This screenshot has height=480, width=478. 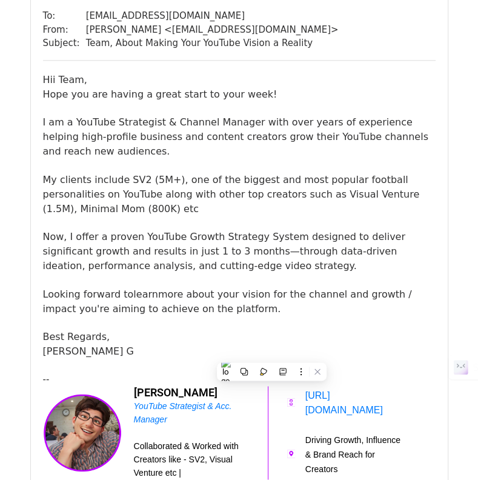 I want to click on span: My clients include SV2 (5M+), one of the biggest and most popular football personalities on YouTu..., so click(x=231, y=194).